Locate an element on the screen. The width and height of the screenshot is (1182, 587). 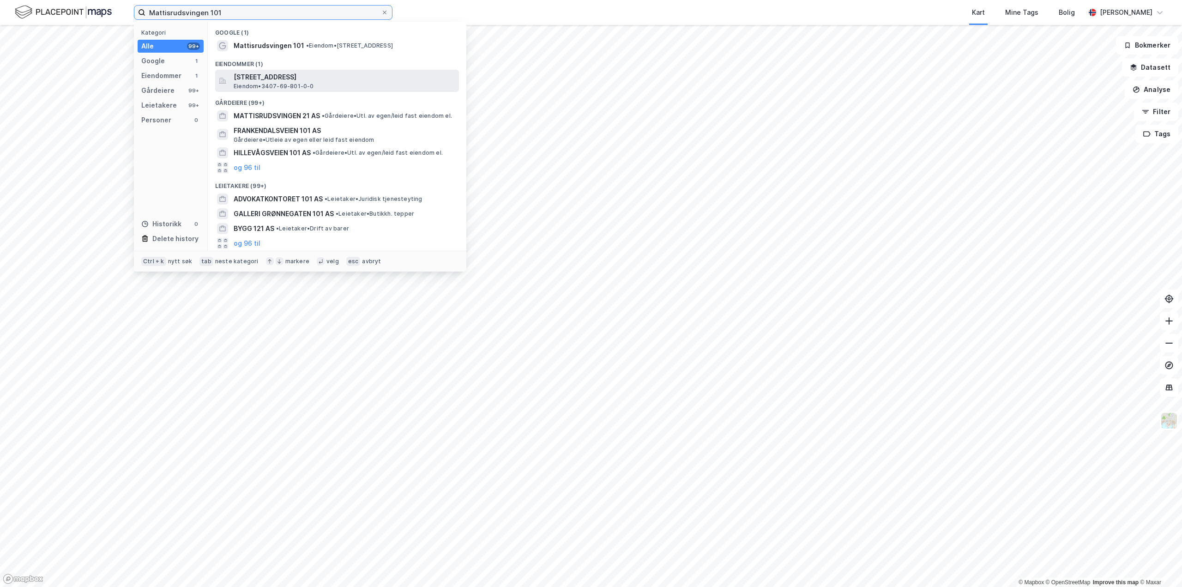
div: Mine Tags is located at coordinates (1022, 12).